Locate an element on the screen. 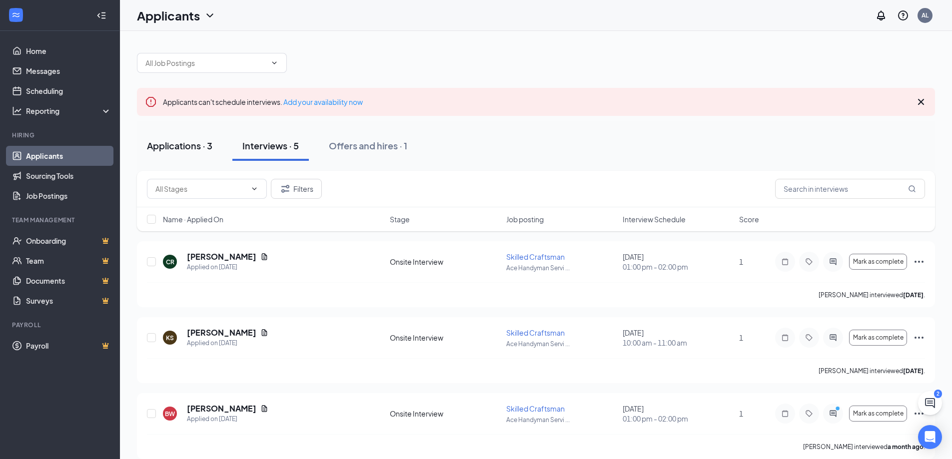 The height and width of the screenshot is (459, 952). svg: QuestionInfo is located at coordinates (903, 15).